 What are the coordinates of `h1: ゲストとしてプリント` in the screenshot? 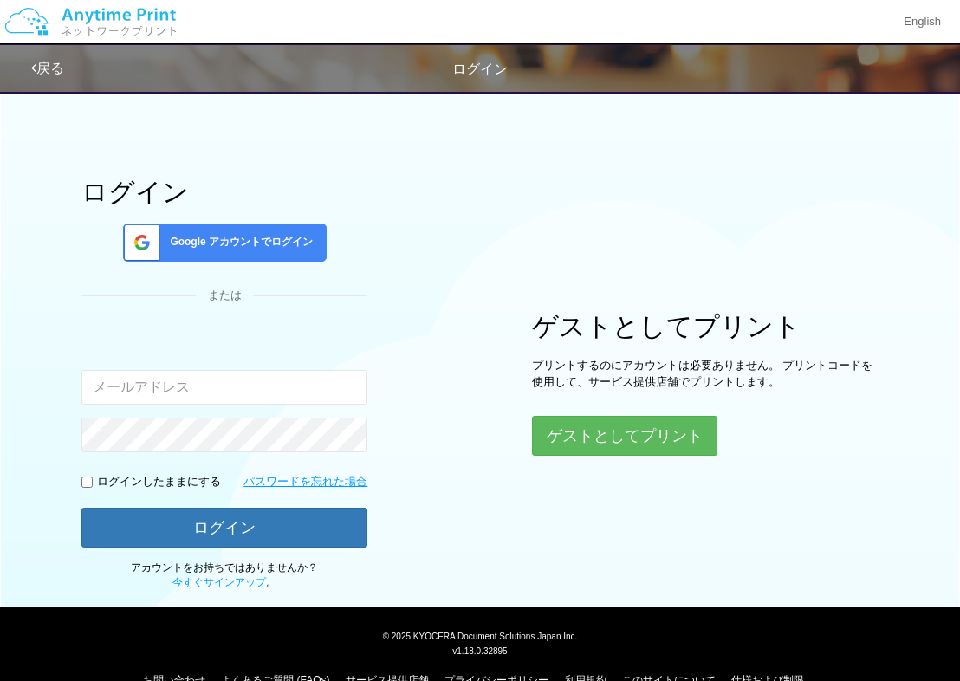 It's located at (705, 326).